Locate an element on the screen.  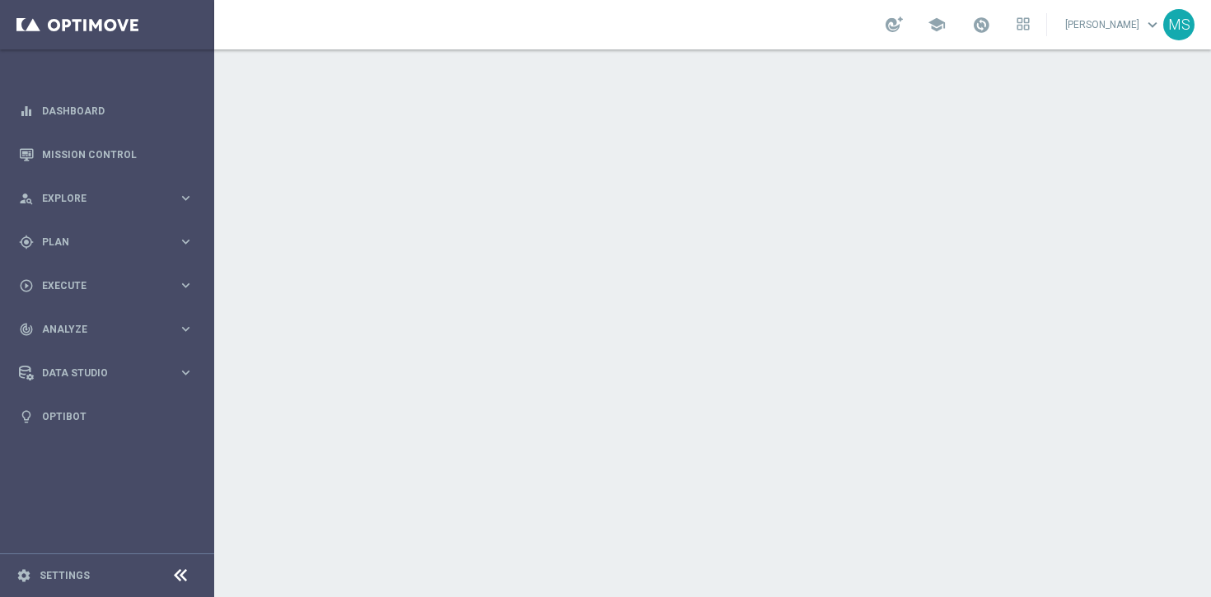
div: Optibot is located at coordinates (106, 416).